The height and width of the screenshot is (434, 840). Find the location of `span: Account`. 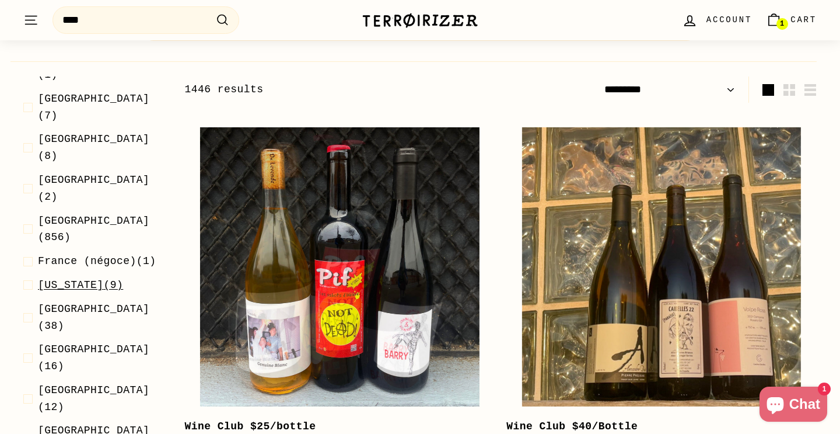

span: Account is located at coordinates (729, 20).